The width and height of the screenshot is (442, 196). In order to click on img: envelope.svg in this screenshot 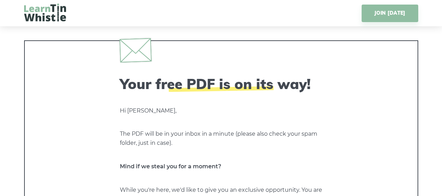, I will do `click(135, 50)`.